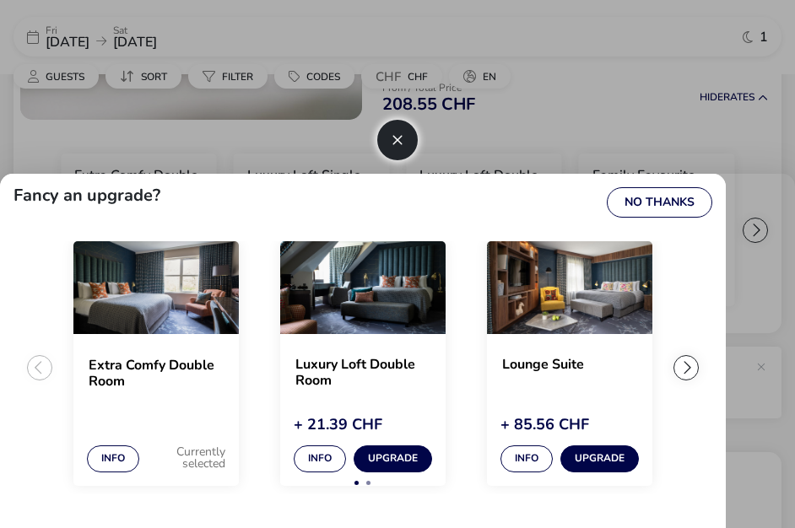 This screenshot has height=528, width=795. I want to click on swiper-slide: 2 / 4, so click(362, 368).